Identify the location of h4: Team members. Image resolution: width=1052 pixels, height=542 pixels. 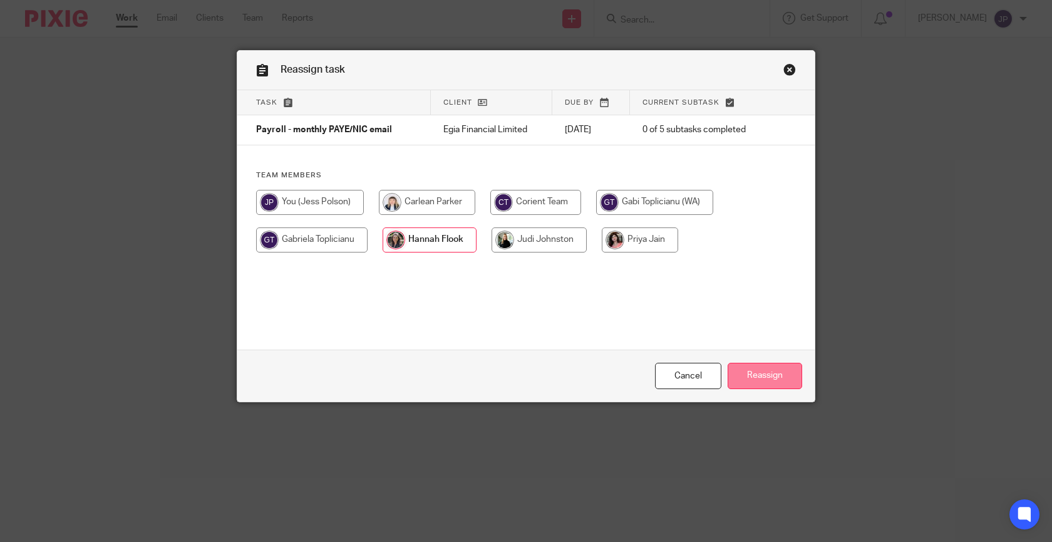
(526, 175).